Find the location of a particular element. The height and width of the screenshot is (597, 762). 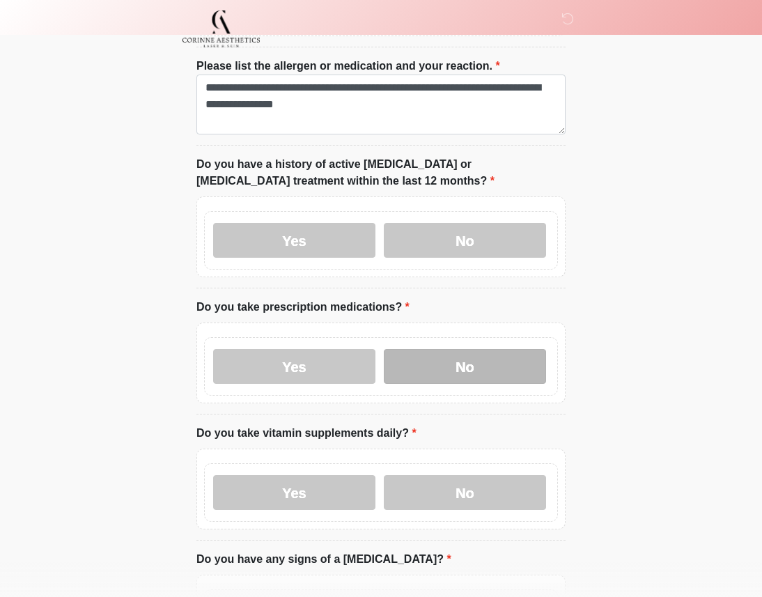

label: Please list the allergen or medication and your reaction. is located at coordinates (348, 66).